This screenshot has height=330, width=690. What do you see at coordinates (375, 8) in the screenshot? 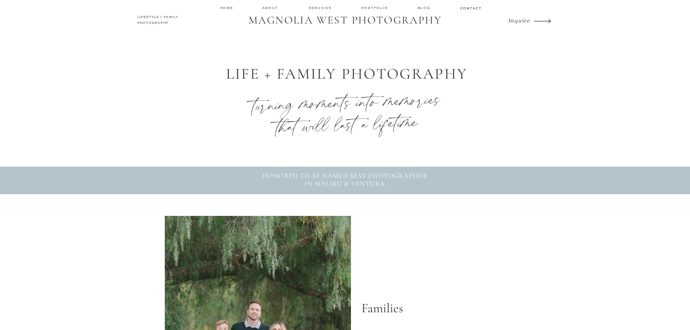
I see `nav: Portfolio` at bounding box center [375, 8].